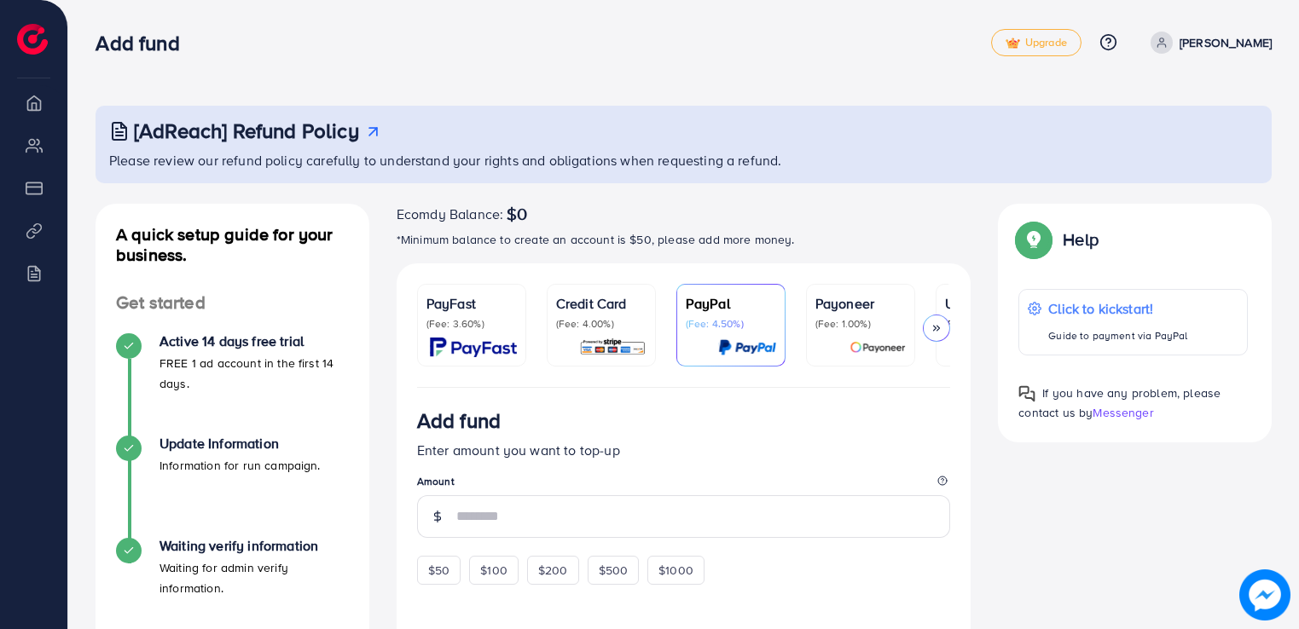 The width and height of the screenshot is (1299, 629). What do you see at coordinates (254, 341) in the screenshot?
I see `h4: Active 14 days free trial` at bounding box center [254, 341].